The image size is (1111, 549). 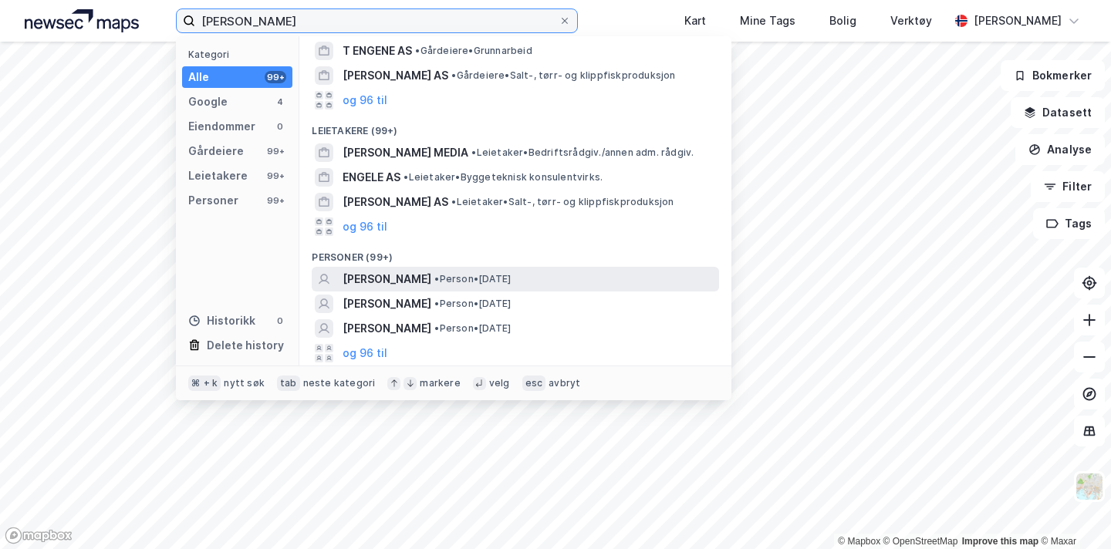 What do you see at coordinates (376, 21) in the screenshot?
I see `input: Søk på adresse, matrikkel, gårdeiere, leietakere eller personer` at bounding box center [376, 21].